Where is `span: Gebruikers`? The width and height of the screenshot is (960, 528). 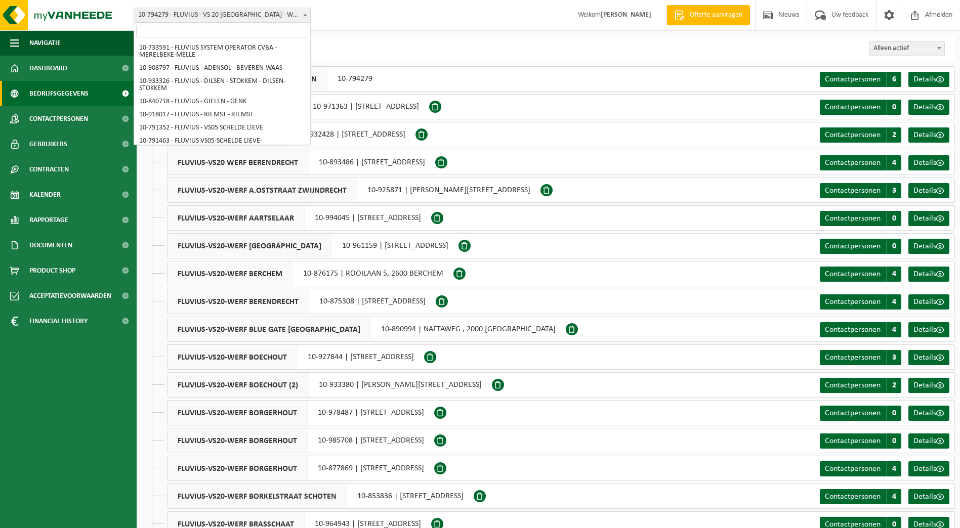
span: Gebruikers is located at coordinates (48, 144).